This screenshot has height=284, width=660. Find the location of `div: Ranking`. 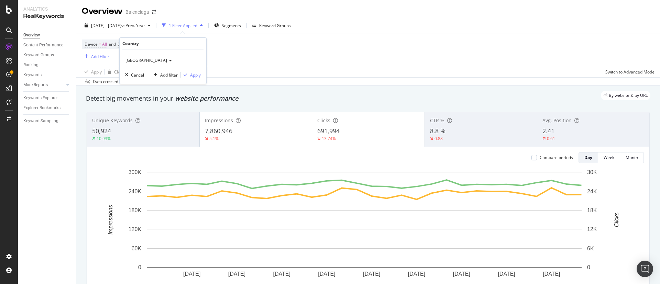

div: Ranking is located at coordinates (31, 65).